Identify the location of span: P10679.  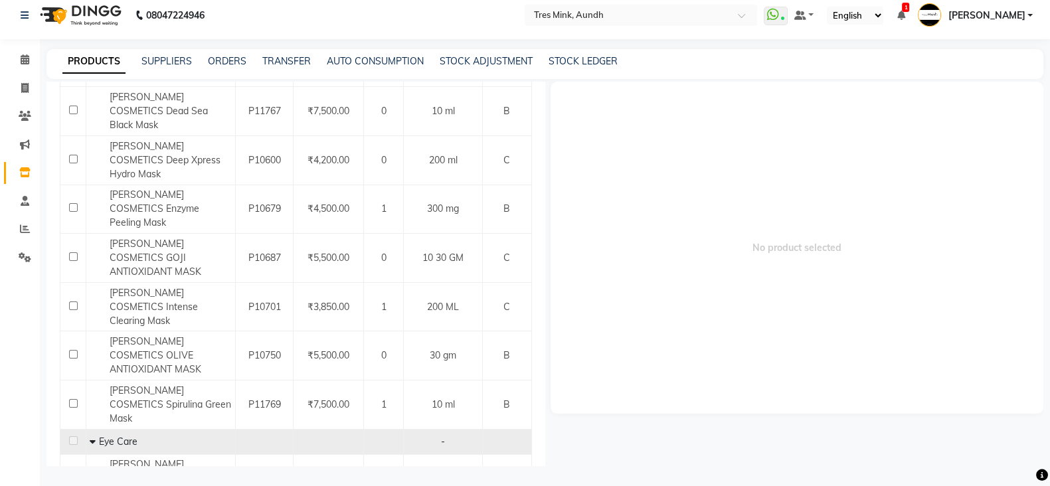
(264, 208).